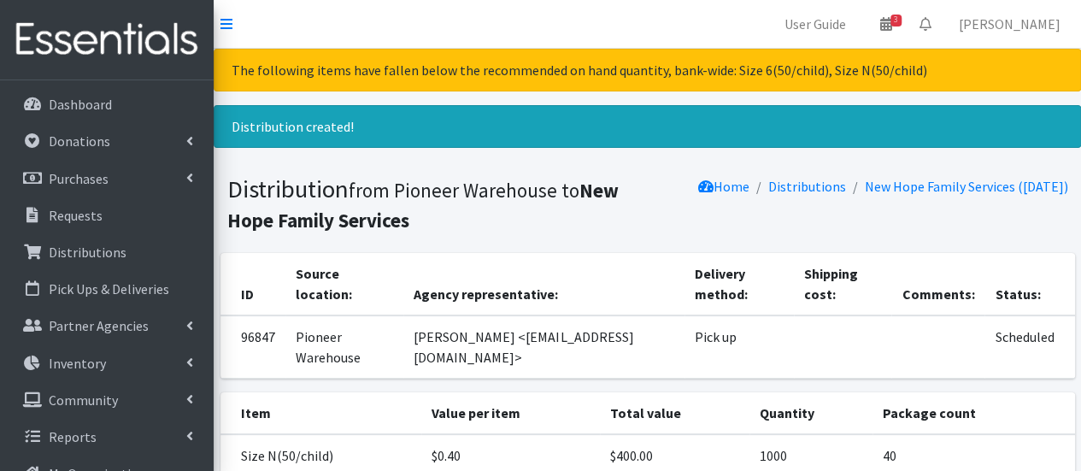 Image resolution: width=1081 pixels, height=471 pixels. I want to click on a: Donations, so click(107, 141).